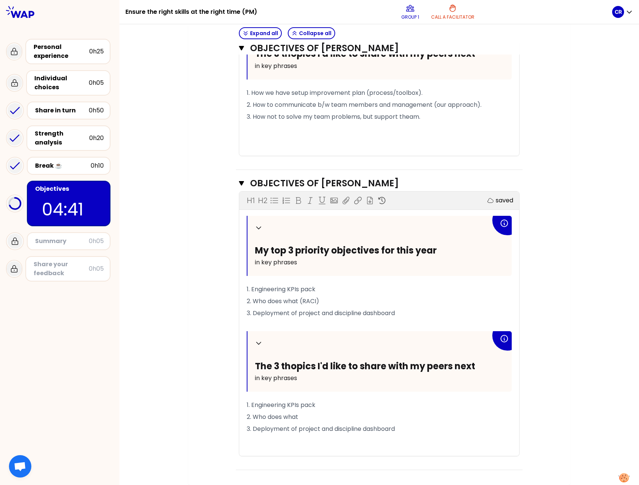 The image size is (639, 485). Describe the element at coordinates (250, 200) in the screenshot. I see `p: H1` at that location.